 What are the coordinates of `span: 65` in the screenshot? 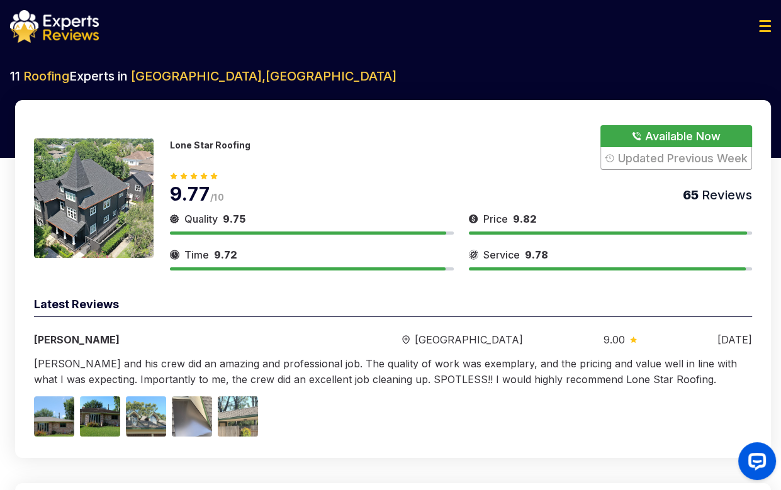 It's located at (691, 195).